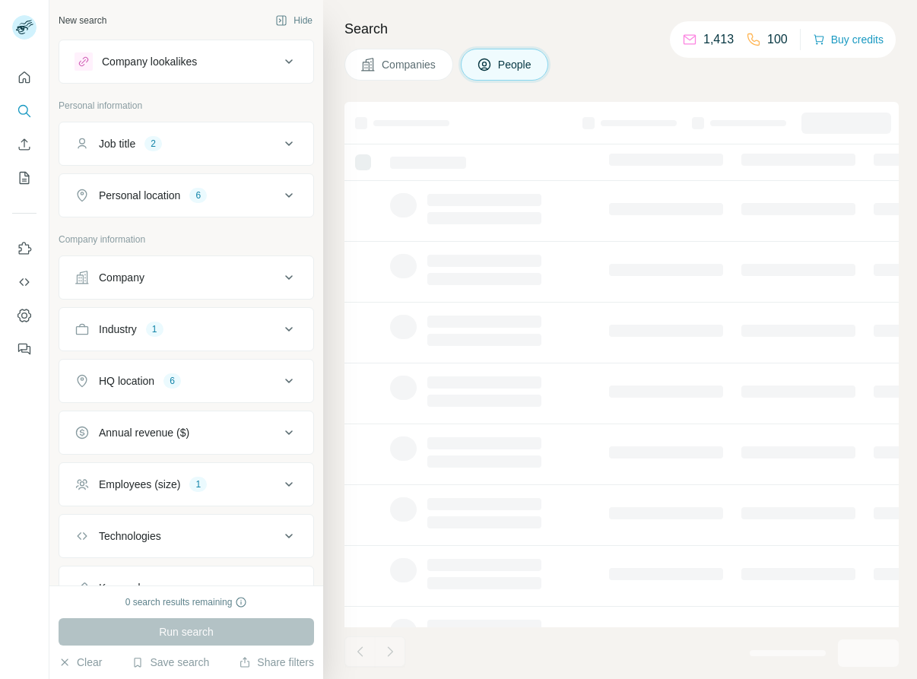 This screenshot has height=679, width=917. What do you see at coordinates (718, 40) in the screenshot?
I see `p: 1,413` at bounding box center [718, 40].